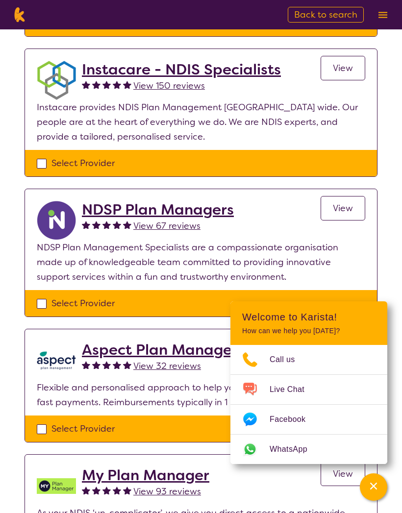  What do you see at coordinates (325, 15) in the screenshot?
I see `span: Back to search` at bounding box center [325, 15].